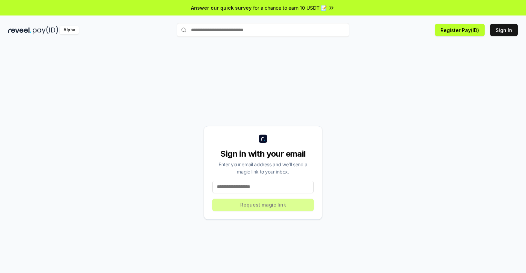  Describe the element at coordinates (69, 30) in the screenshot. I see `div: Alpha` at that location.